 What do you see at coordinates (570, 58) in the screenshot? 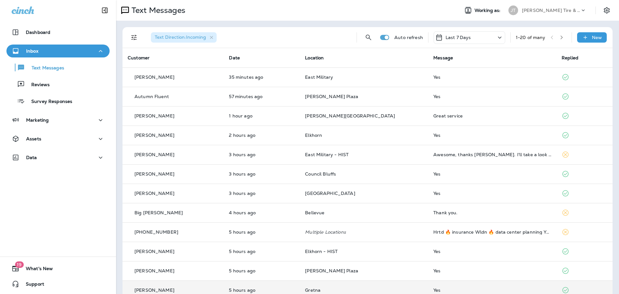
I see `span: Replied` at bounding box center [570, 58].